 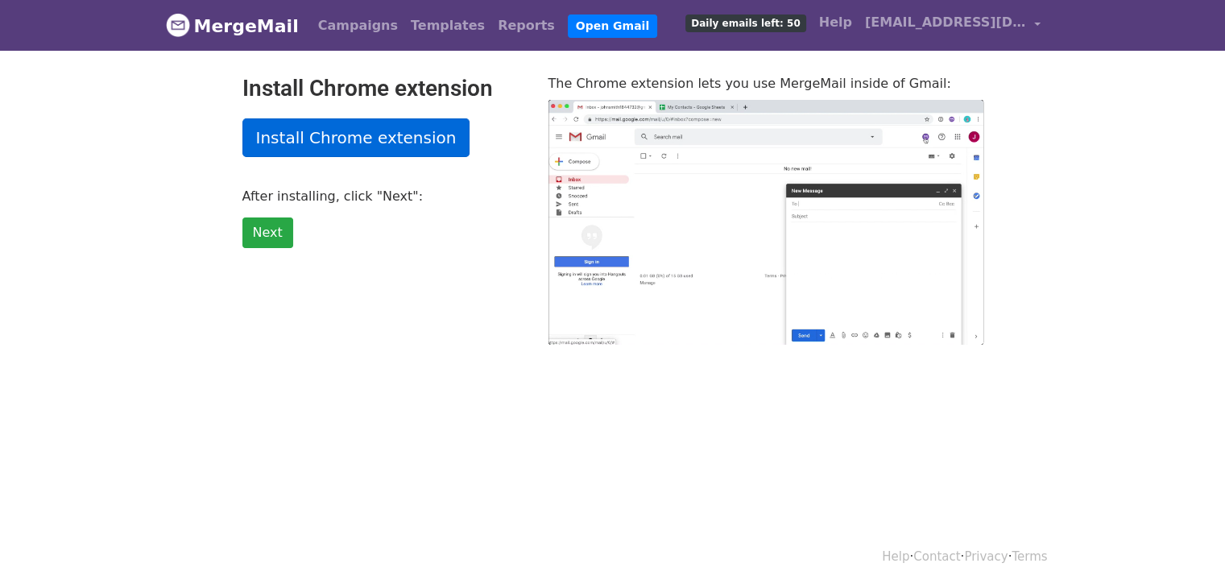 I want to click on a: Daily emails left: 50, so click(x=745, y=23).